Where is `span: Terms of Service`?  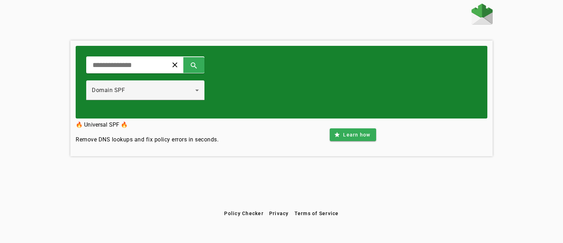 span: Terms of Service is located at coordinates (317, 213).